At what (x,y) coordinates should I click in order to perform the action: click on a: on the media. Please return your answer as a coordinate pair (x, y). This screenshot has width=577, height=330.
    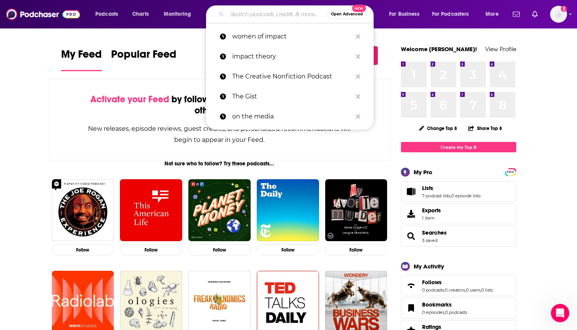
    Looking at the image, I should click on (290, 117).